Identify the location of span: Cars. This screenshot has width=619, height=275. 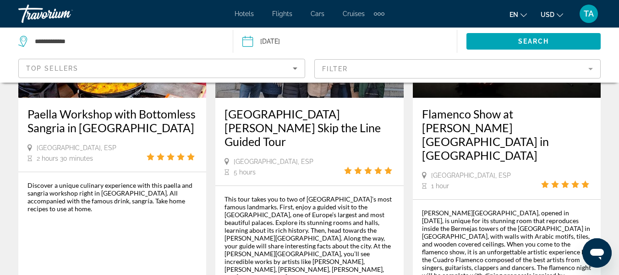
(318, 14).